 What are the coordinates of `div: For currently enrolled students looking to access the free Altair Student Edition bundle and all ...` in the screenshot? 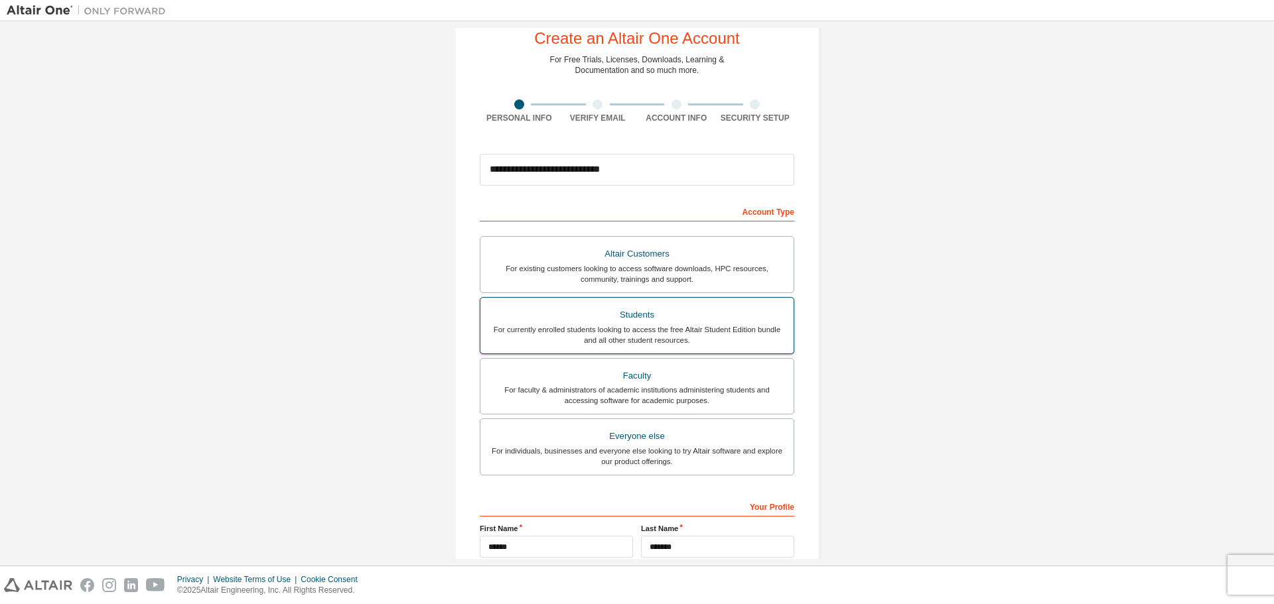 It's located at (637, 335).